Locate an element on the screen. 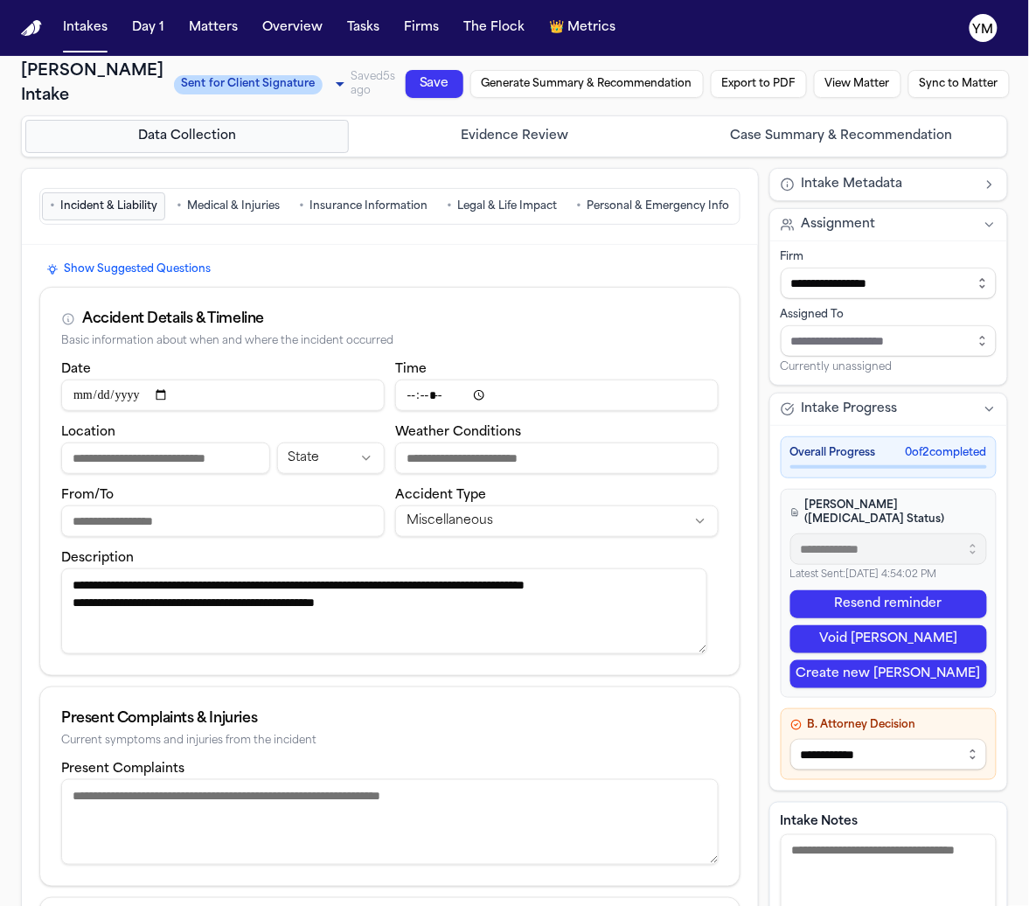  textarea: Incident description is located at coordinates (384, 611).